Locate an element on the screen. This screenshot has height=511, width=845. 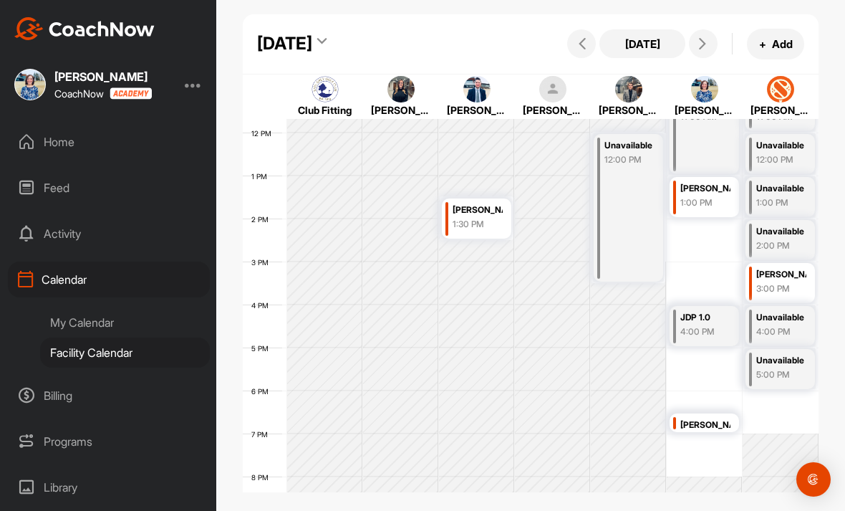
div: Billing is located at coordinates (109, 395).